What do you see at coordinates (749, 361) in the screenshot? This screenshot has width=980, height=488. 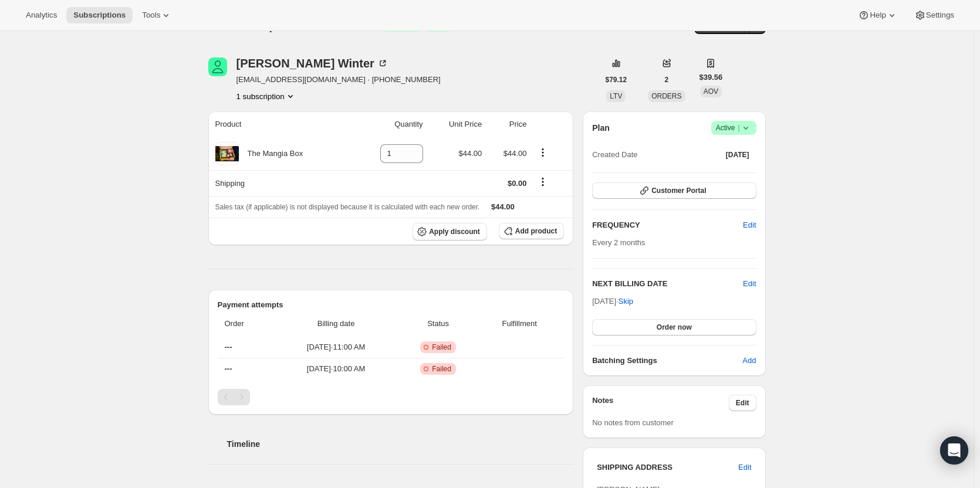 I see `span: Add` at bounding box center [749, 361].